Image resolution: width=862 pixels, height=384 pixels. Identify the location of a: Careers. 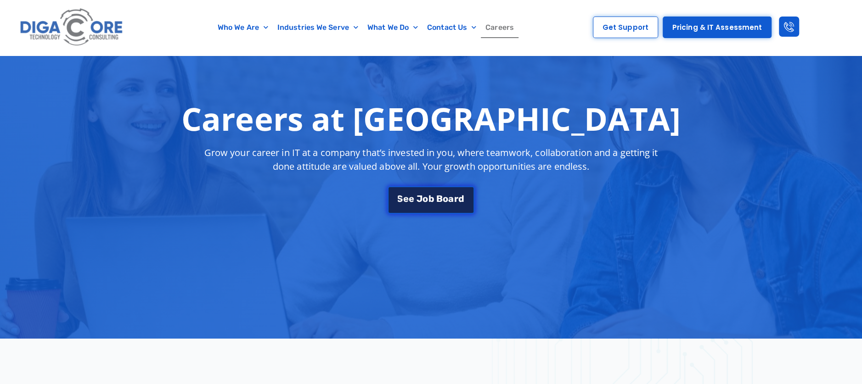
(500, 28).